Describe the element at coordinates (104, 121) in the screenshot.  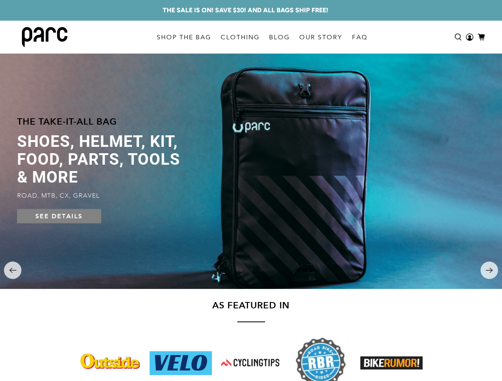
I see `h4: The take-it-all bag` at that location.